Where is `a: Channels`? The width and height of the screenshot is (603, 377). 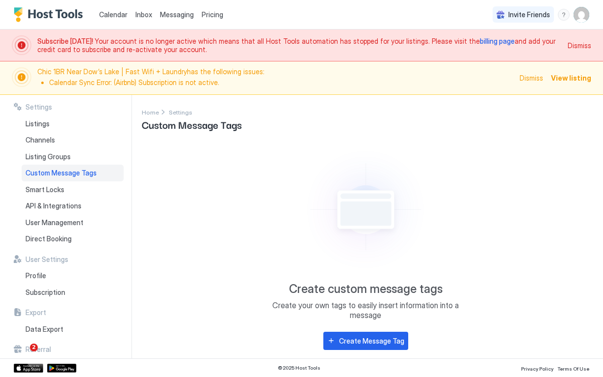 a: Channels is located at coordinates (73, 140).